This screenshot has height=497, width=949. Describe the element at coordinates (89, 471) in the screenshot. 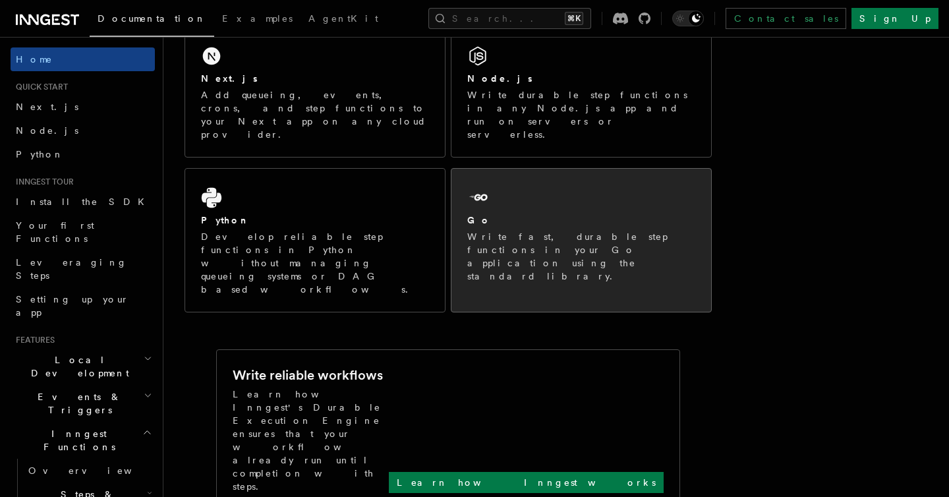

I see `a: Overview` at that location.